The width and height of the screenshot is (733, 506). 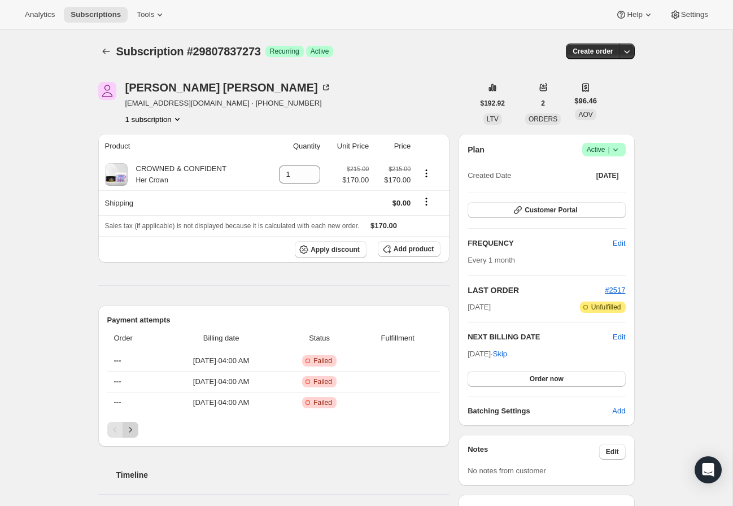 I want to click on span: Settings, so click(x=695, y=15).